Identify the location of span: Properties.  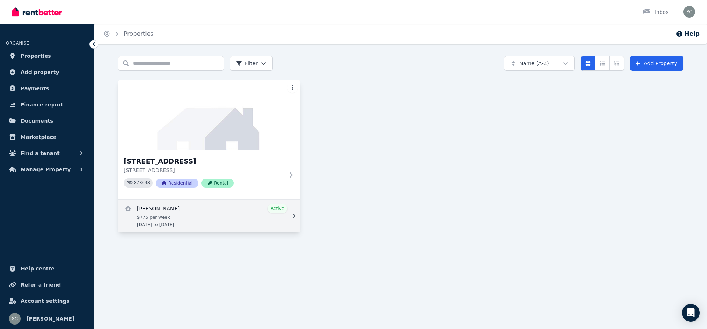
(36, 56).